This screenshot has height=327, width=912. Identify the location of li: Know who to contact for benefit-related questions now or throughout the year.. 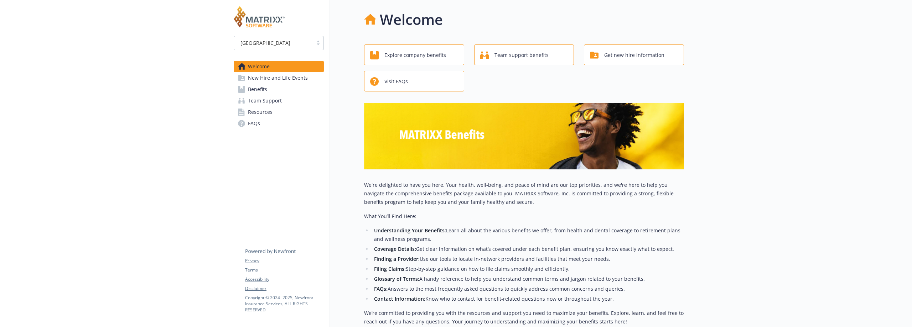
(528, 299).